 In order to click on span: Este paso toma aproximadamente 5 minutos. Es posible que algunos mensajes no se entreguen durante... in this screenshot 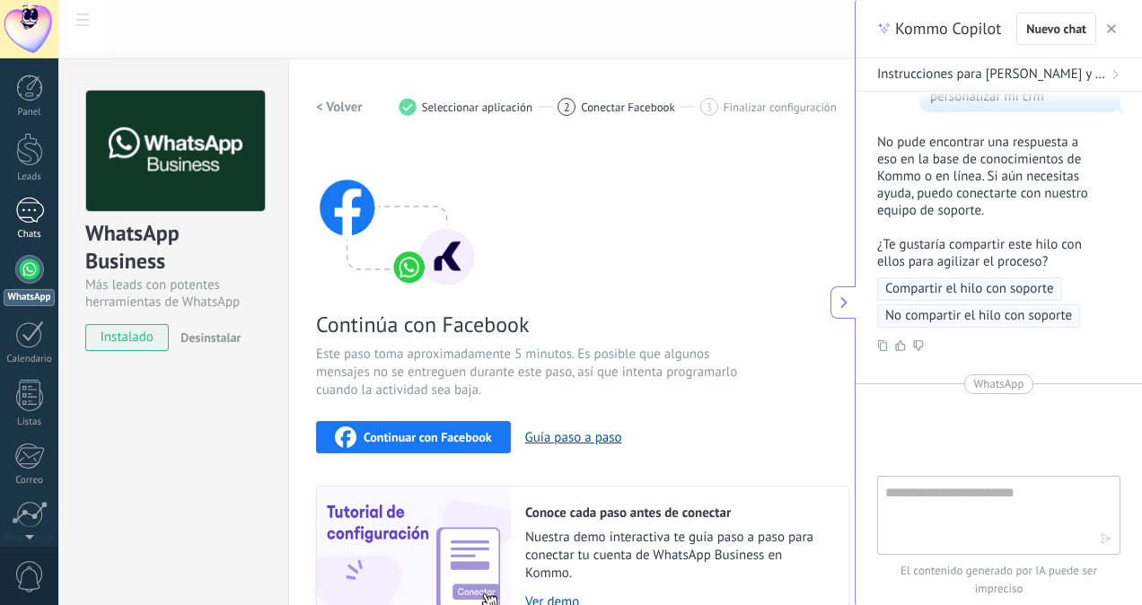, I will do `click(530, 373)`.